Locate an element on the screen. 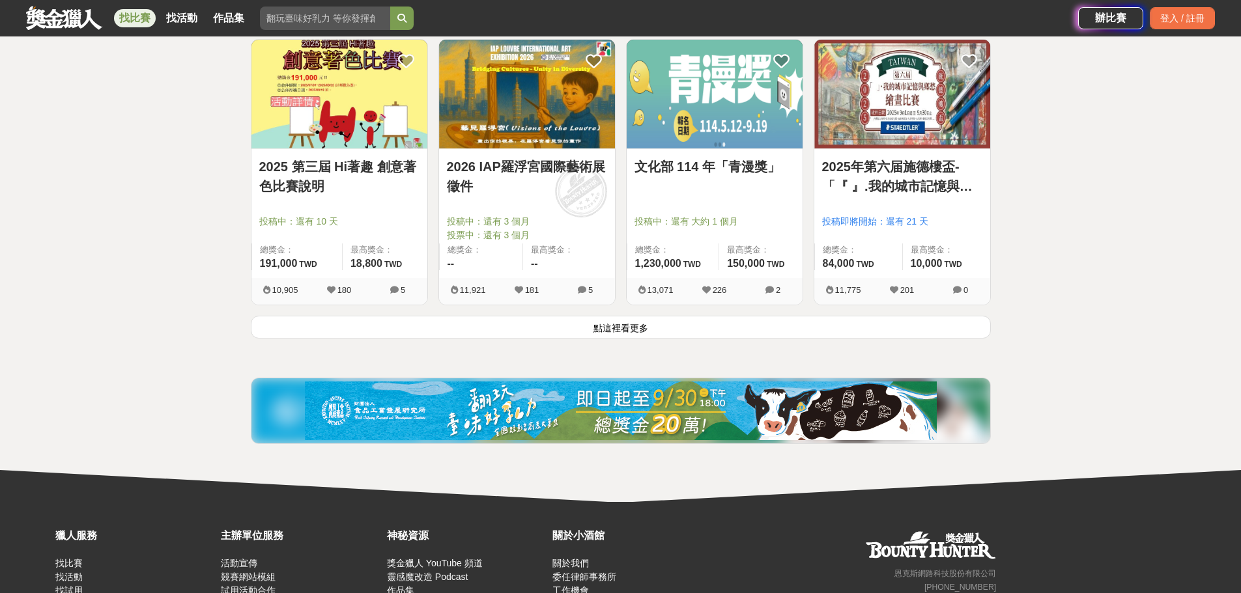 This screenshot has height=593, width=1241. span: 2 is located at coordinates (778, 290).